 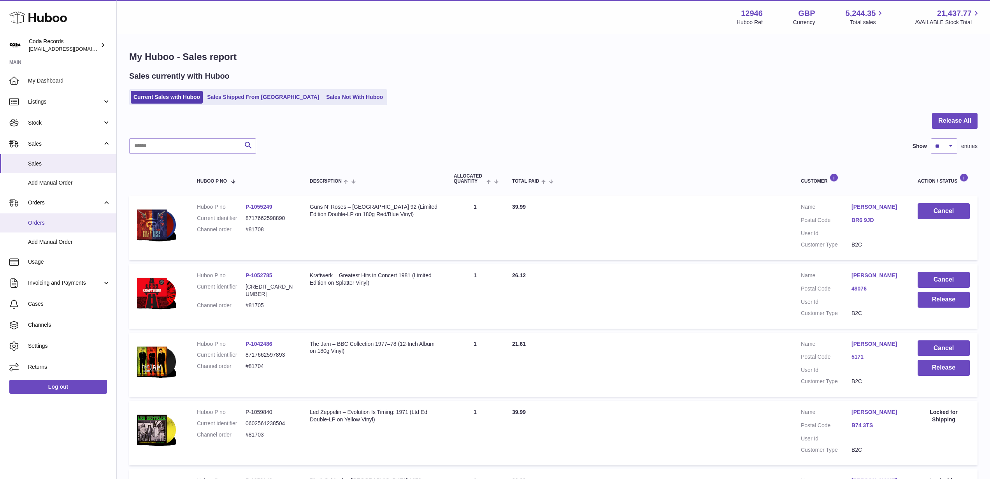 What do you see at coordinates (259, 275) in the screenshot?
I see `a: P-1052785` at bounding box center [259, 275].